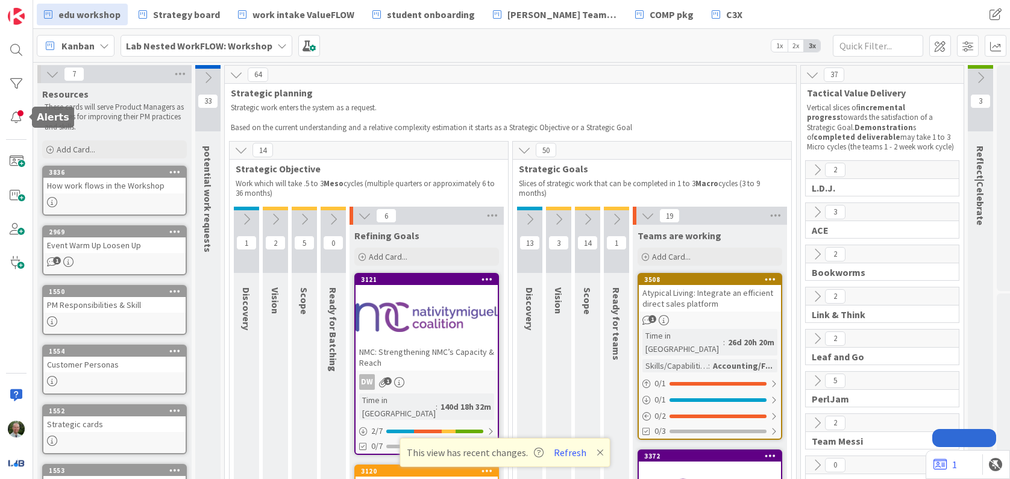 This screenshot has width=1010, height=479. What do you see at coordinates (208, 199) in the screenshot?
I see `span: potential work requests` at bounding box center [208, 199].